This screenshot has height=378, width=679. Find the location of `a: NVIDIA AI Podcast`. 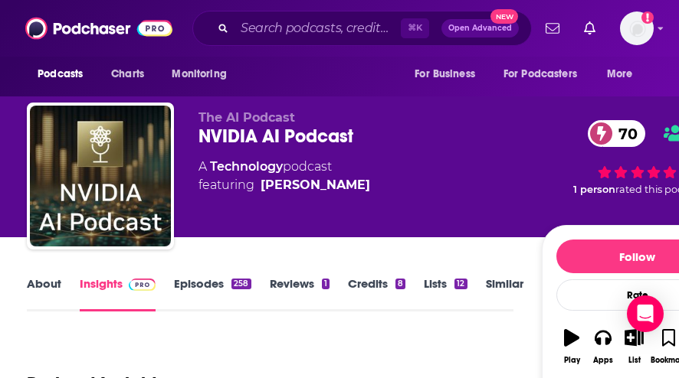

a: NVIDIA AI Podcast is located at coordinates (100, 176).